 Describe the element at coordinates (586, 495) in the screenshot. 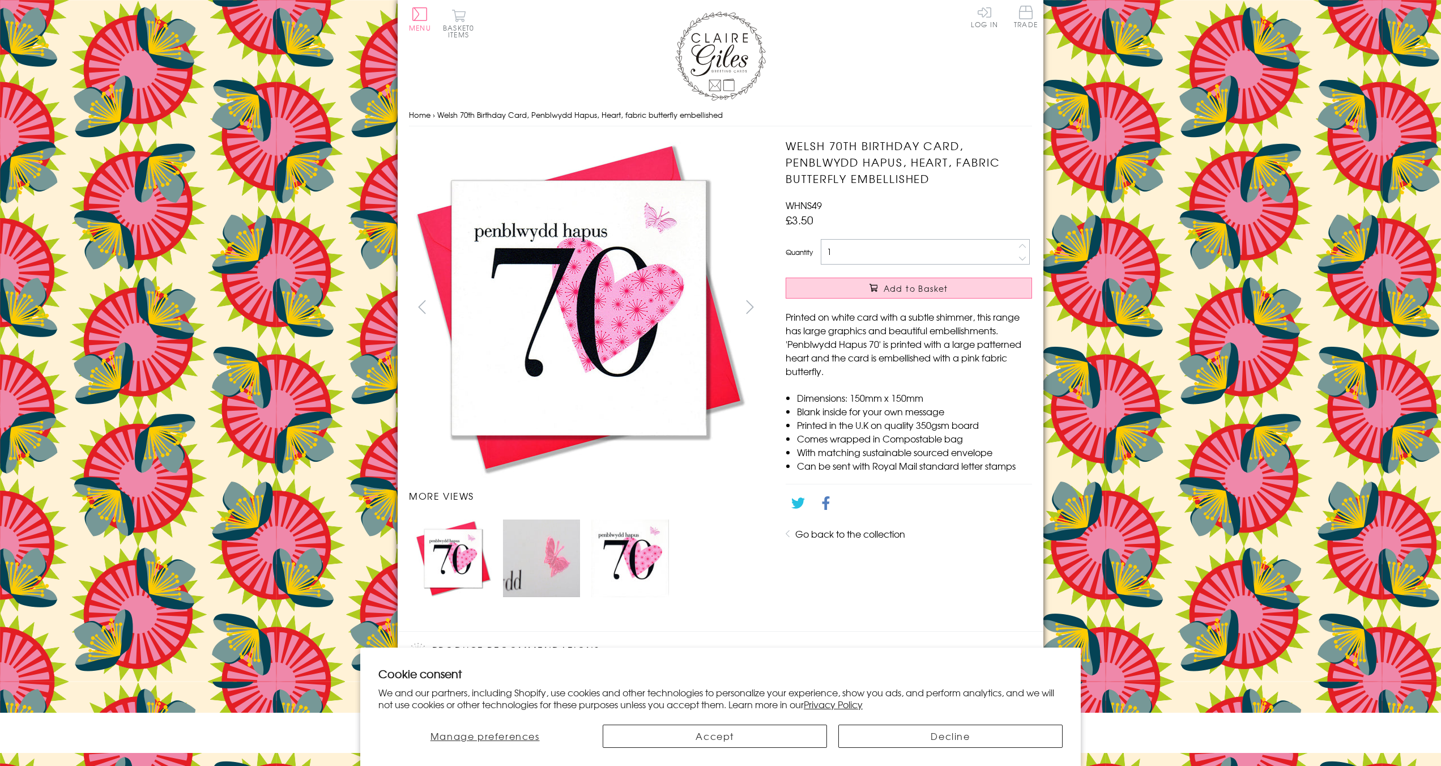

I see `h3: More views` at that location.